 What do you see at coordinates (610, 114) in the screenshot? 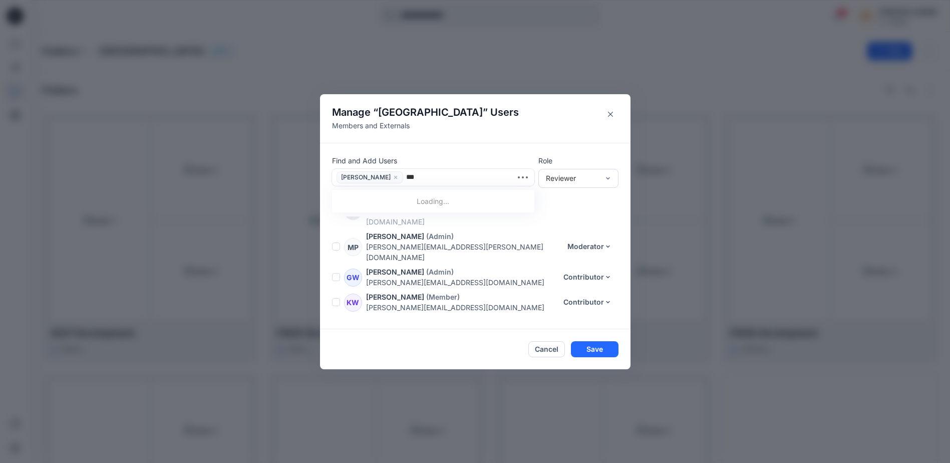
I see `button: Close` at bounding box center [610, 114].